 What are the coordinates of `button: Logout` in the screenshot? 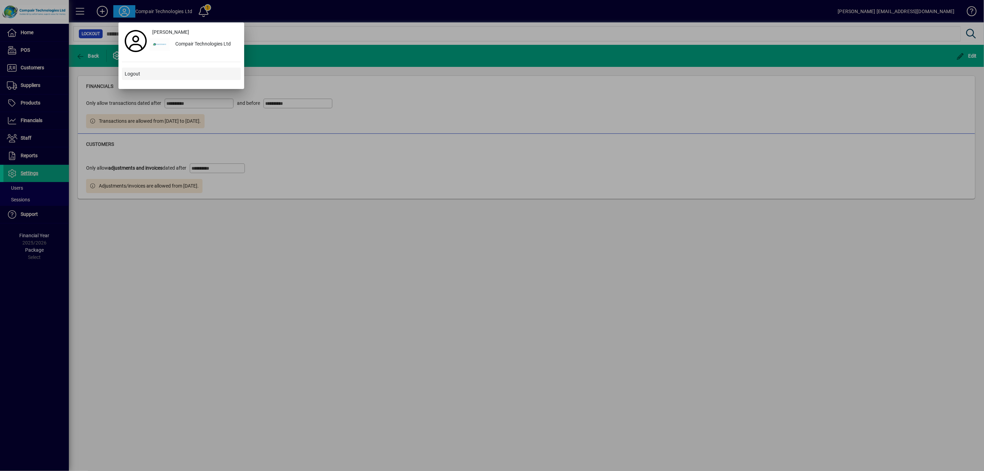 It's located at (181, 74).